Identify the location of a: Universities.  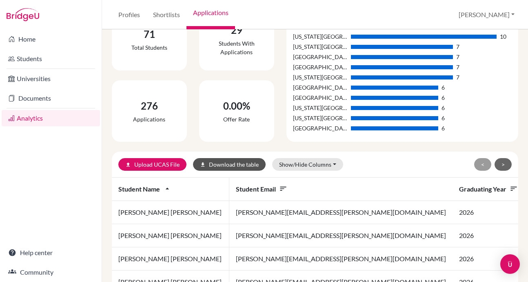
(51, 79).